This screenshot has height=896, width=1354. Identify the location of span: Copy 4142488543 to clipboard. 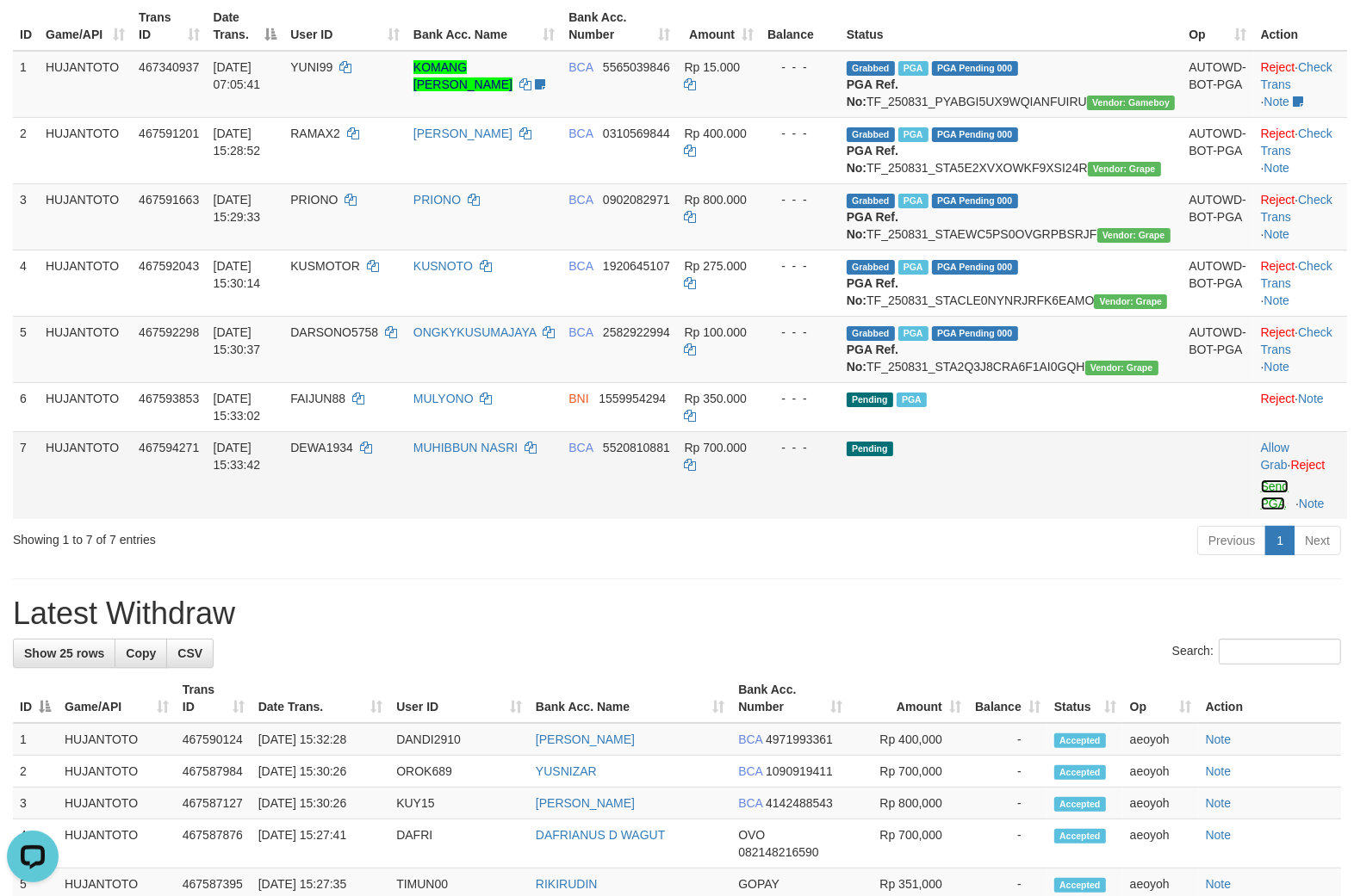
(799, 803).